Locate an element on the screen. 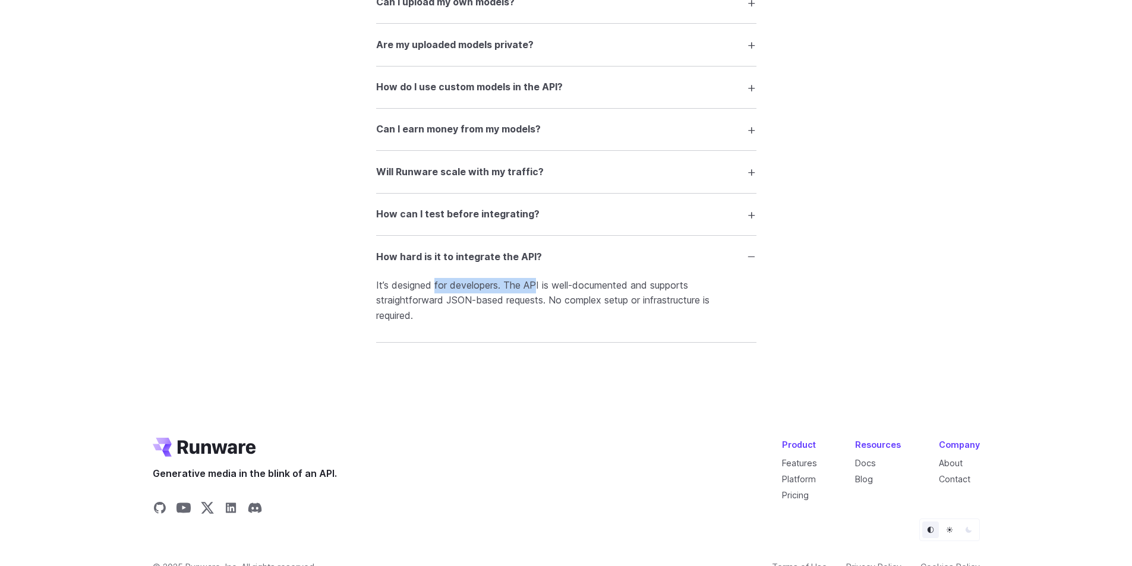 Image resolution: width=1132 pixels, height=566 pixels. summary: How do I use custom models in the API? is located at coordinates (566, 87).